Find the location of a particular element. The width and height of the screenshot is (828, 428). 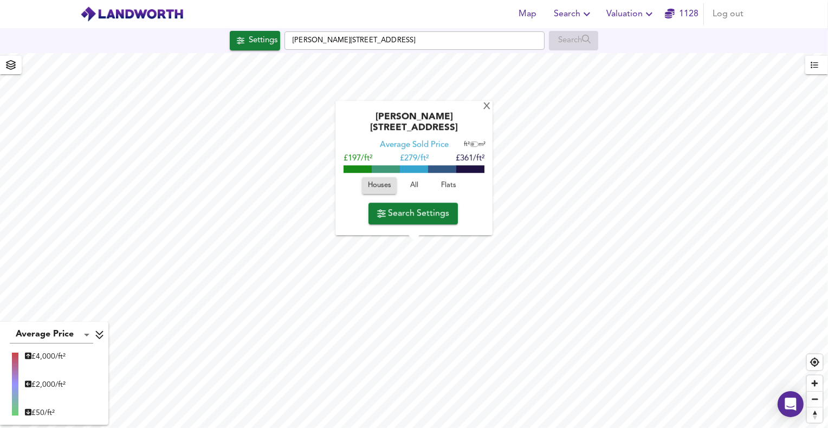

span: £197/ft² is located at coordinates (358, 159).